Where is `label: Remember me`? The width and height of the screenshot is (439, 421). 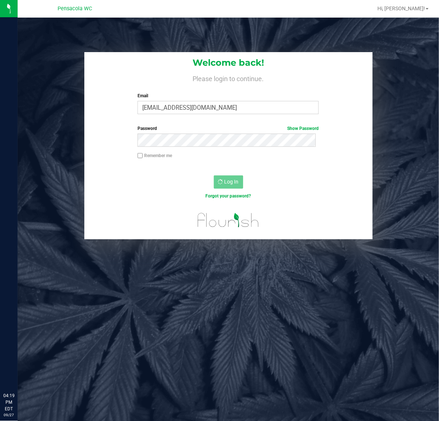
label: Remember me is located at coordinates (155, 156).